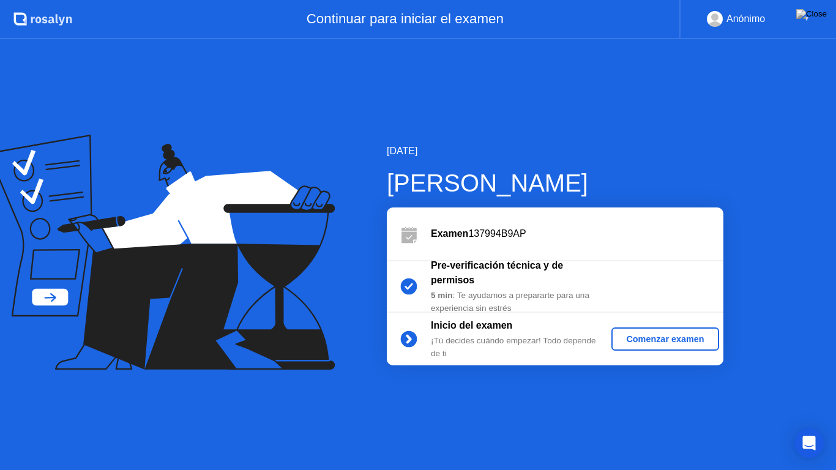  What do you see at coordinates (665, 339) in the screenshot?
I see `button: Comenzar examen` at bounding box center [665, 339].